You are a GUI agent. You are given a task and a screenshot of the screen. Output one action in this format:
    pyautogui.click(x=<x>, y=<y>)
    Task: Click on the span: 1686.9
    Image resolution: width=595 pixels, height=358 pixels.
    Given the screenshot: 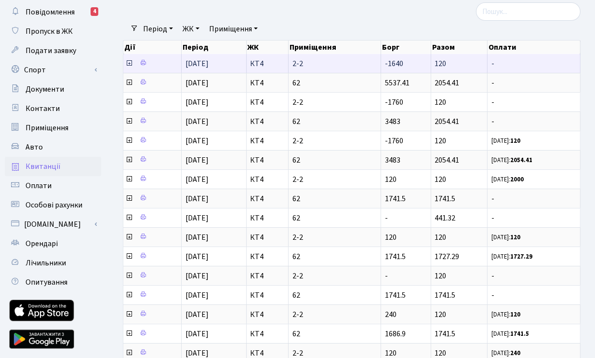 What is the action you would take?
    pyautogui.click(x=395, y=333)
    